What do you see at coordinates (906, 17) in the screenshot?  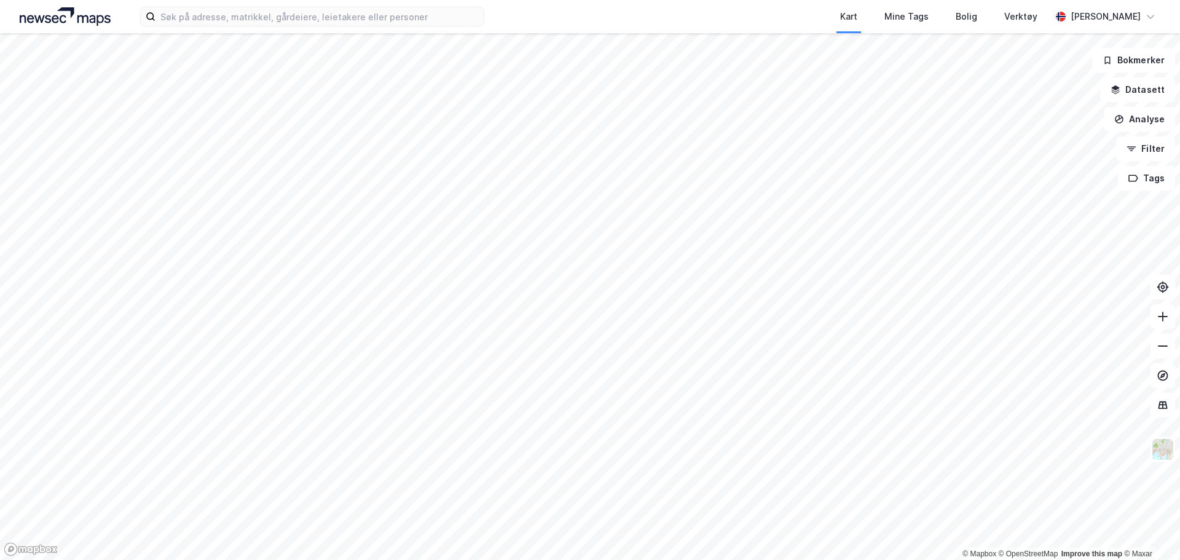 I see `div: Mine Tags` at bounding box center [906, 17].